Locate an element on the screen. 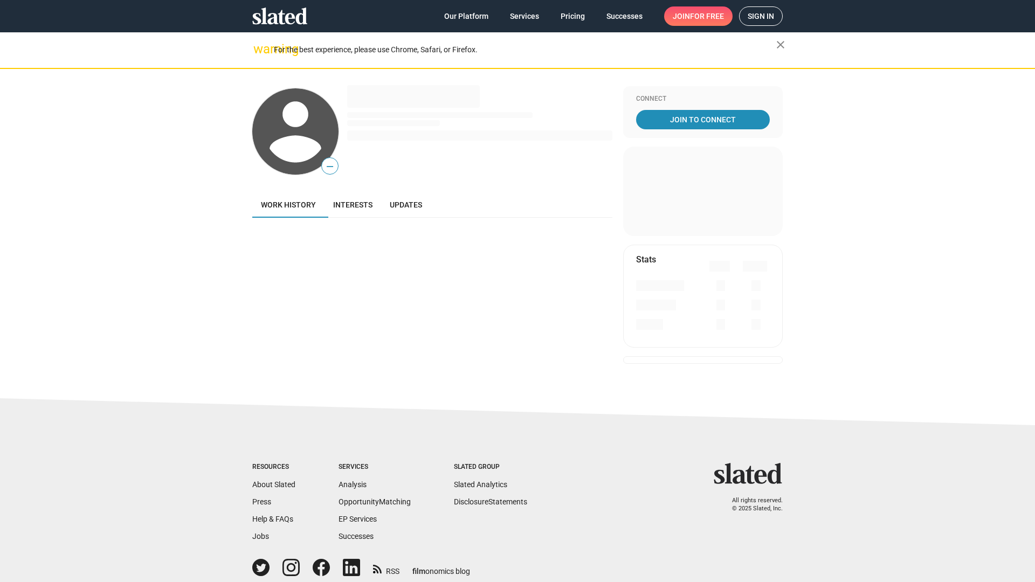  a: Work history is located at coordinates (288, 205).